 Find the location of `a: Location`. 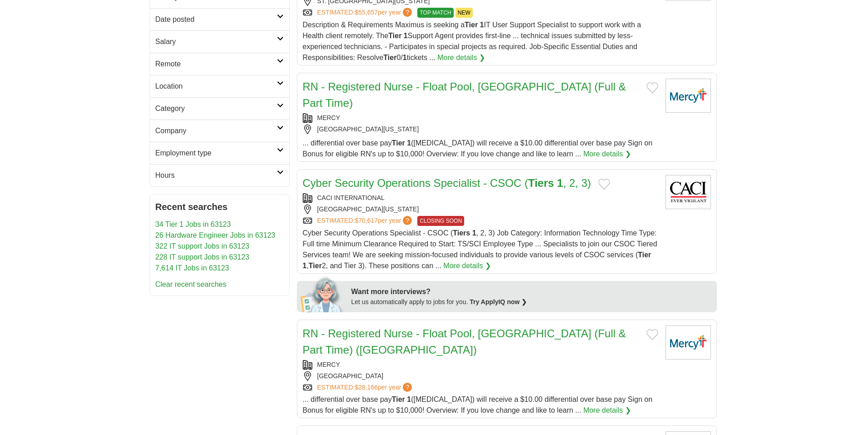

a: Location is located at coordinates (220, 86).